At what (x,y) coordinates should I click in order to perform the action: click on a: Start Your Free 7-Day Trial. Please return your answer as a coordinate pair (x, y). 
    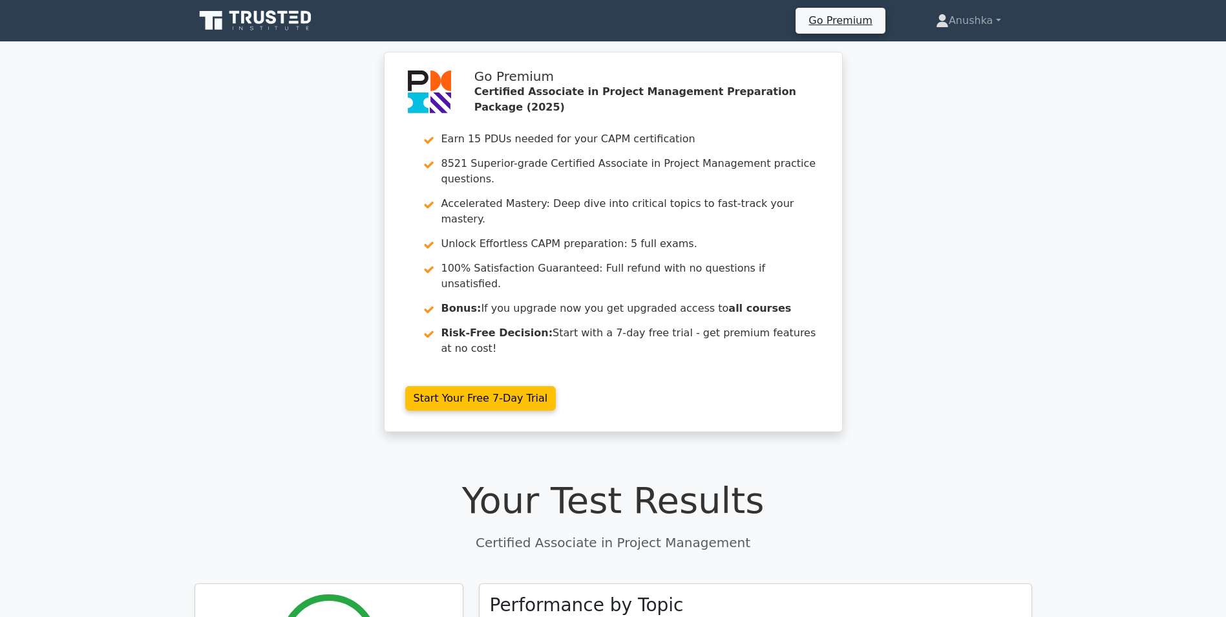
    Looking at the image, I should click on (481, 398).